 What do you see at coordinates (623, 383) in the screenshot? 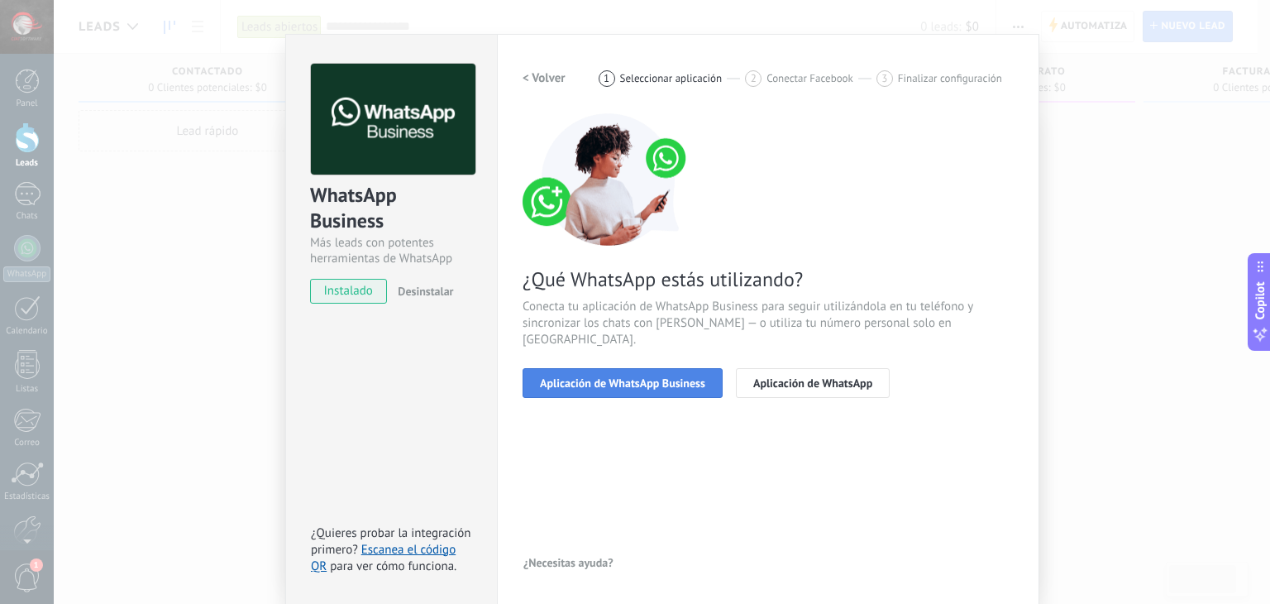
I see `button: Aplicación de WhatsApp Business` at bounding box center [623, 383].